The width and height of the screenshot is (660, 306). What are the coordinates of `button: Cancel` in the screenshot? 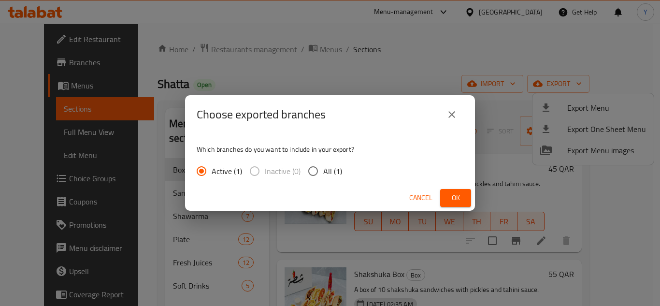 It's located at (421, 198).